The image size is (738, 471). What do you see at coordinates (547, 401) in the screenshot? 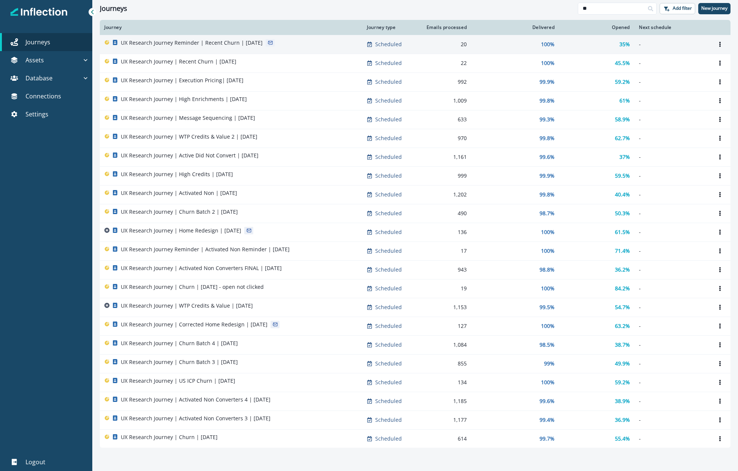
I see `p: 99.6%` at bounding box center [547, 401].